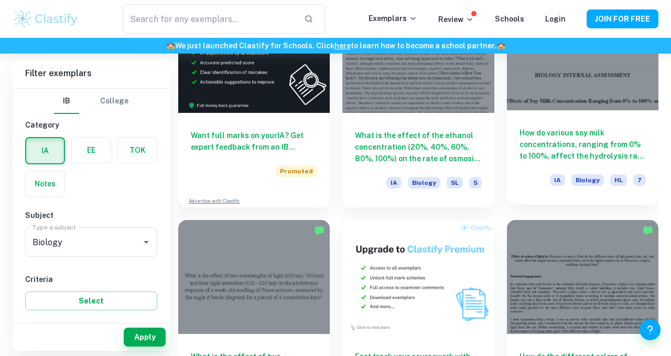  Describe the element at coordinates (91, 301) in the screenshot. I see `button: Select` at that location.